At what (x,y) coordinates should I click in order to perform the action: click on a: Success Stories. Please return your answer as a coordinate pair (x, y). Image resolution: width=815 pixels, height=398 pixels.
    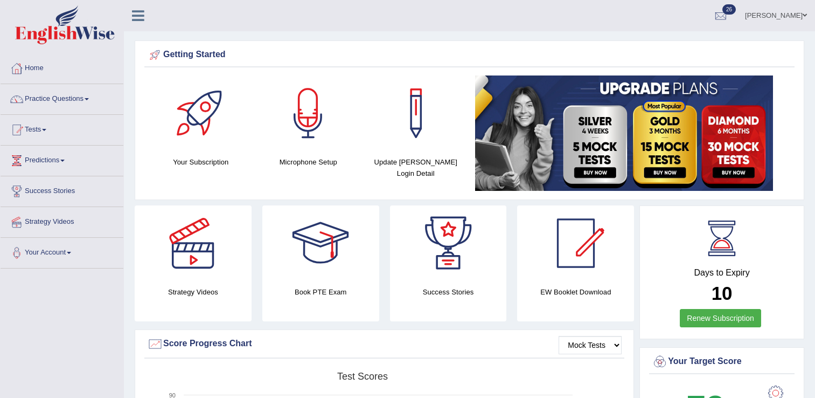
    Looking at the image, I should click on (62, 190).